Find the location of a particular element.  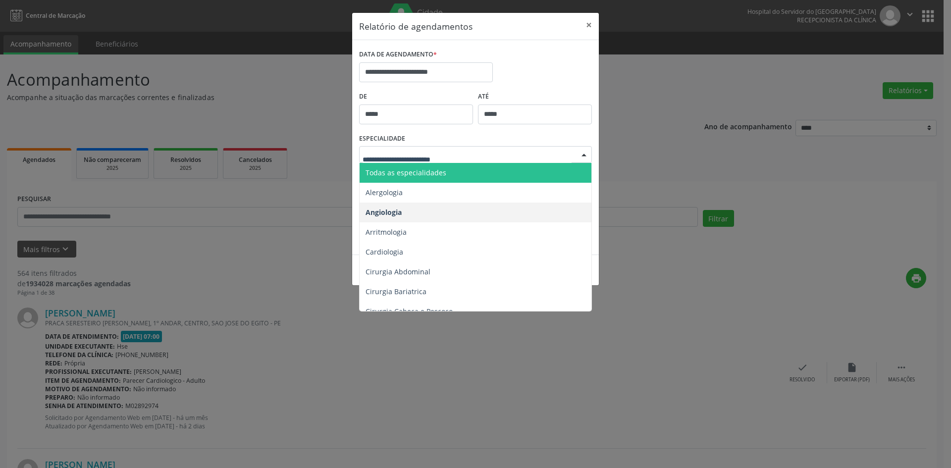

span: Alergologia is located at coordinates (384, 192).